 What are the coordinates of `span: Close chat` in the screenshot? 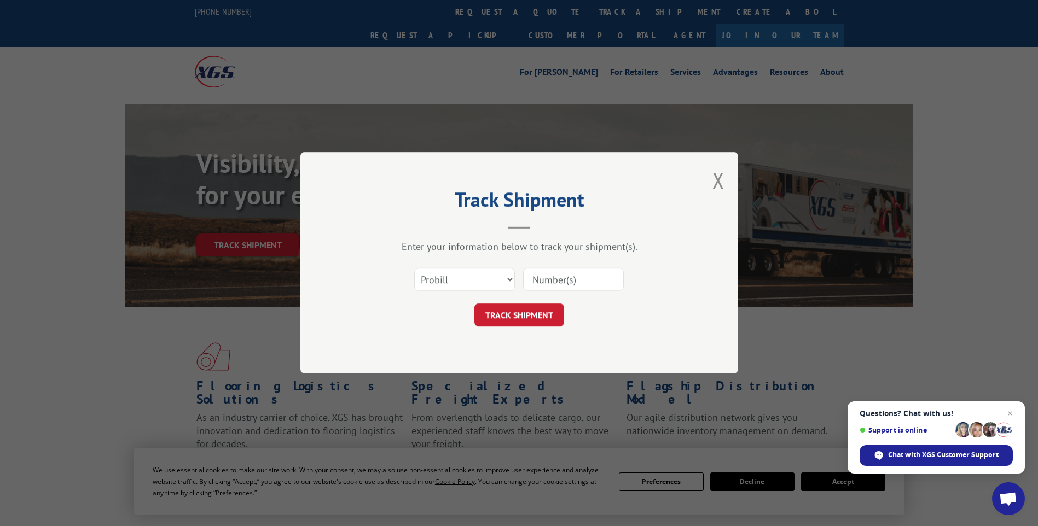 It's located at (1010, 414).